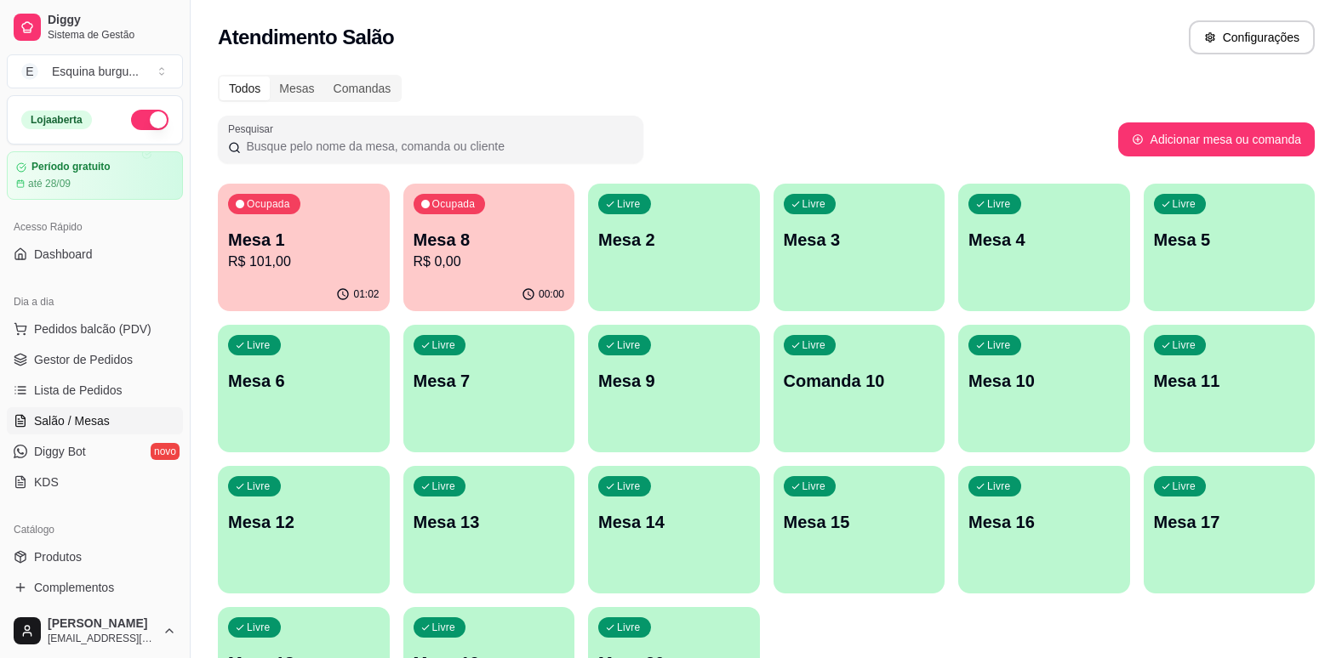 The width and height of the screenshot is (1342, 658). I want to click on p: Mesa 4, so click(1044, 240).